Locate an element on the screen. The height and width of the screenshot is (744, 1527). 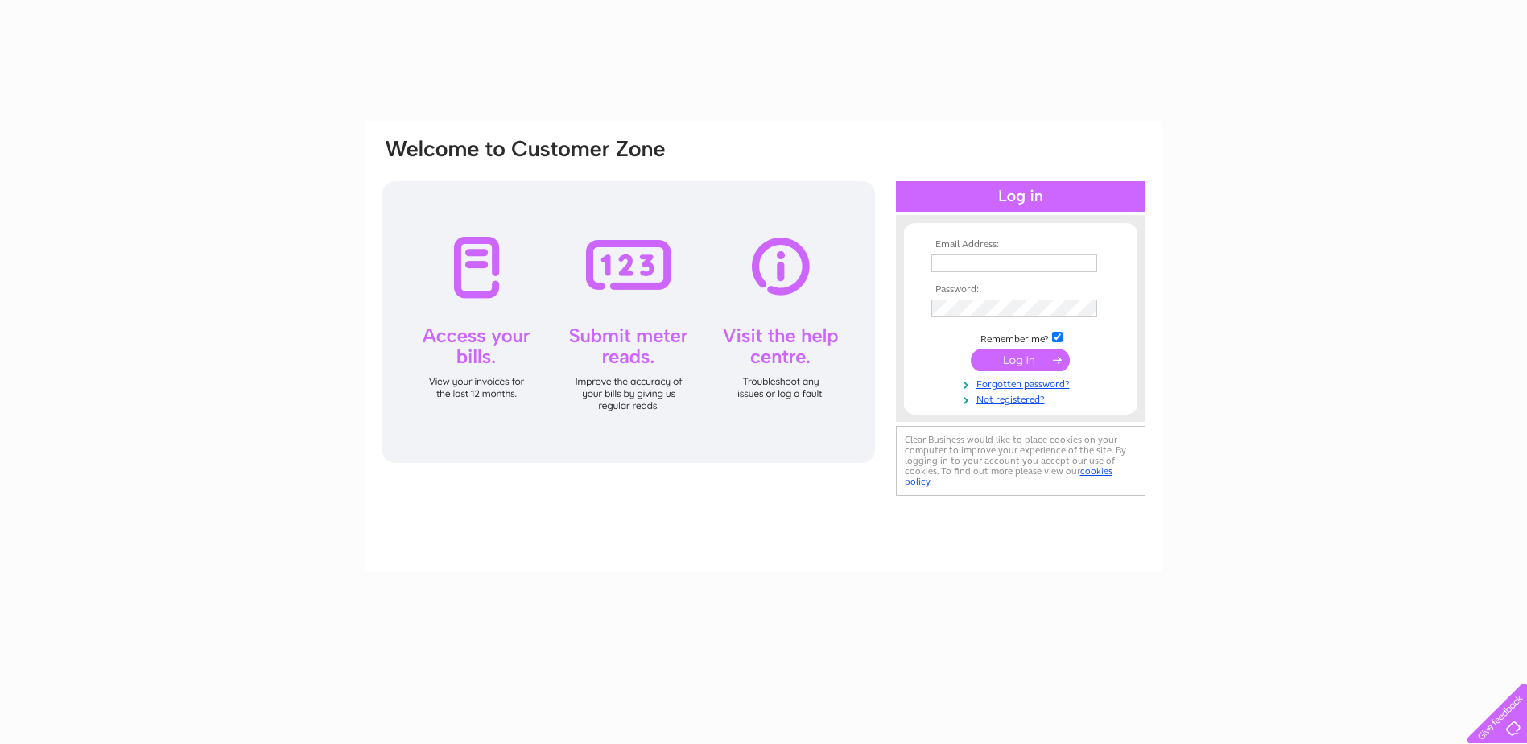
div: Clear Business would like to place cookies on your computer to improve your experience of the sit... is located at coordinates (1021, 460).